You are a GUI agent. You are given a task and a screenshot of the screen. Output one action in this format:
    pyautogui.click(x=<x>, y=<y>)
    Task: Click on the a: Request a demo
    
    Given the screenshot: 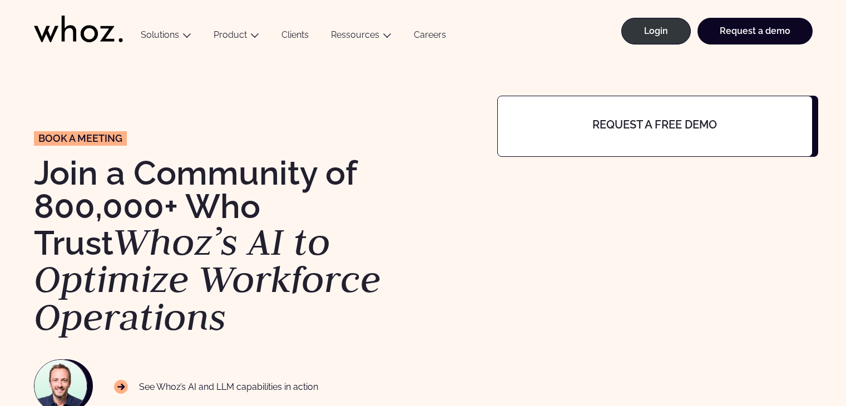 What is the action you would take?
    pyautogui.click(x=755, y=31)
    